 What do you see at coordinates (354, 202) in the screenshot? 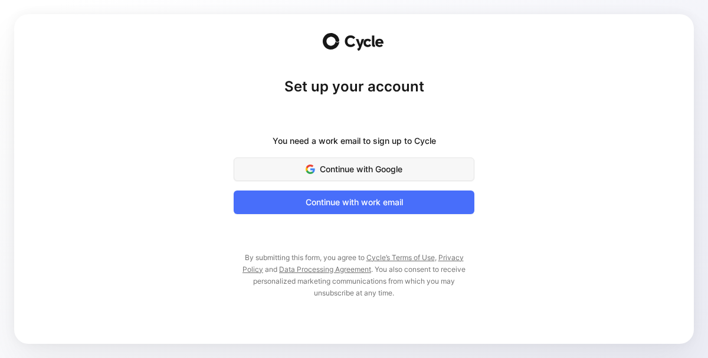
I see `span: Continue with work email` at bounding box center [354, 202].